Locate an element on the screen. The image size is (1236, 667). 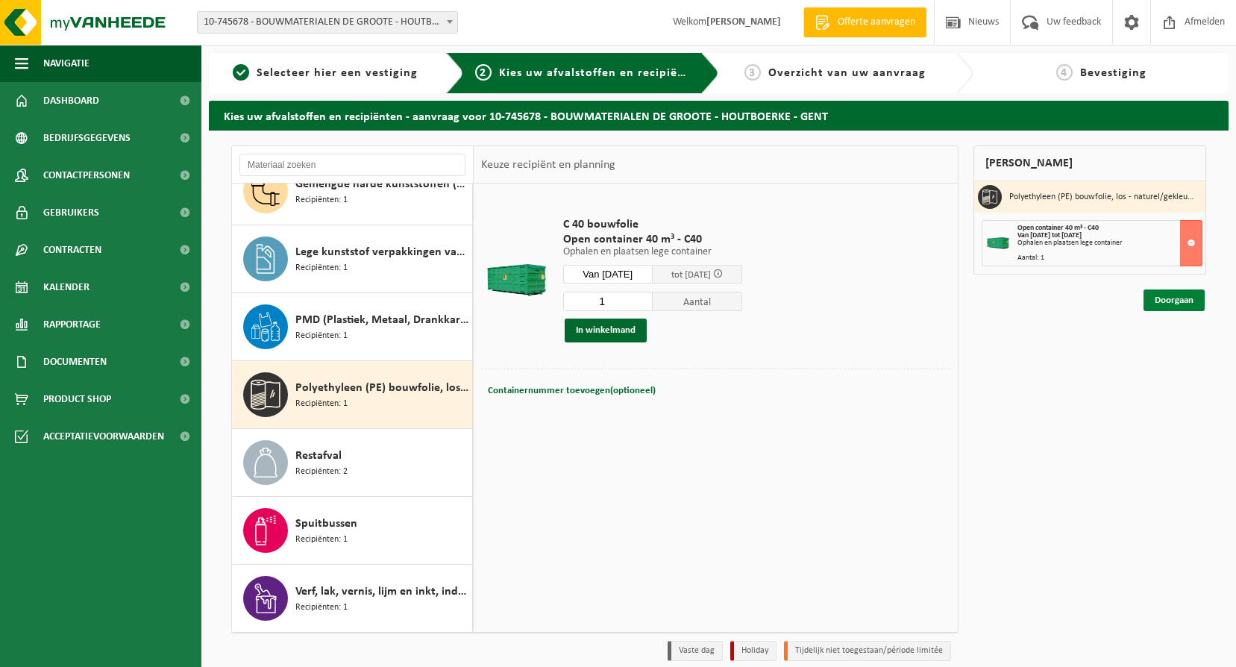
button: Gemengde harde kunststoffen (PE, PP en PVC), recycleerbaar (industrieel) Recipiënten: 1 is located at coordinates (352, 191).